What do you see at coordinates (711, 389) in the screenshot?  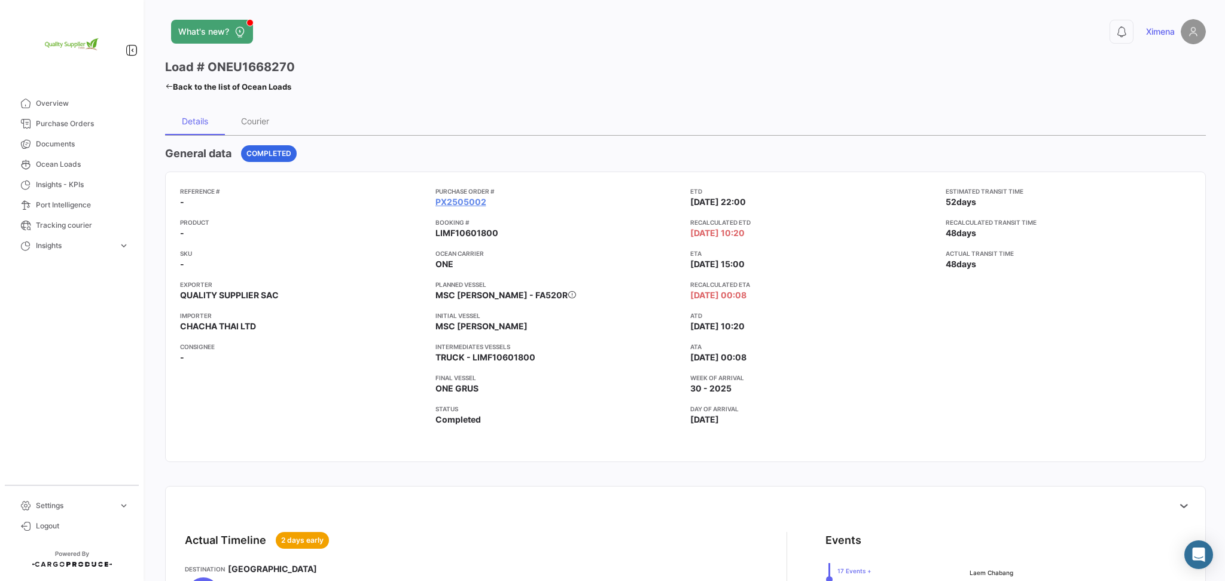 I see `span: 30 - 2025` at bounding box center [711, 389].